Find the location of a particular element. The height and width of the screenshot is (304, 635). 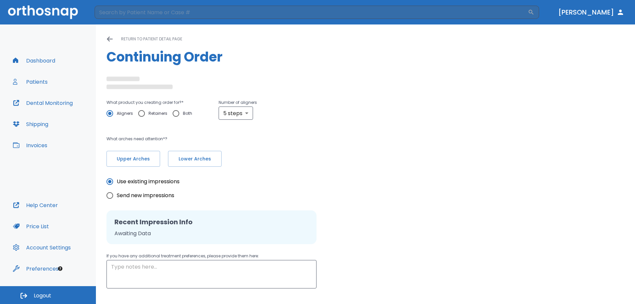

a: Patients is located at coordinates (30, 82).